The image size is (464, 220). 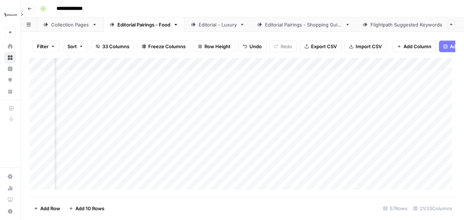 What do you see at coordinates (256, 46) in the screenshot?
I see `span: Undo` at bounding box center [256, 46].